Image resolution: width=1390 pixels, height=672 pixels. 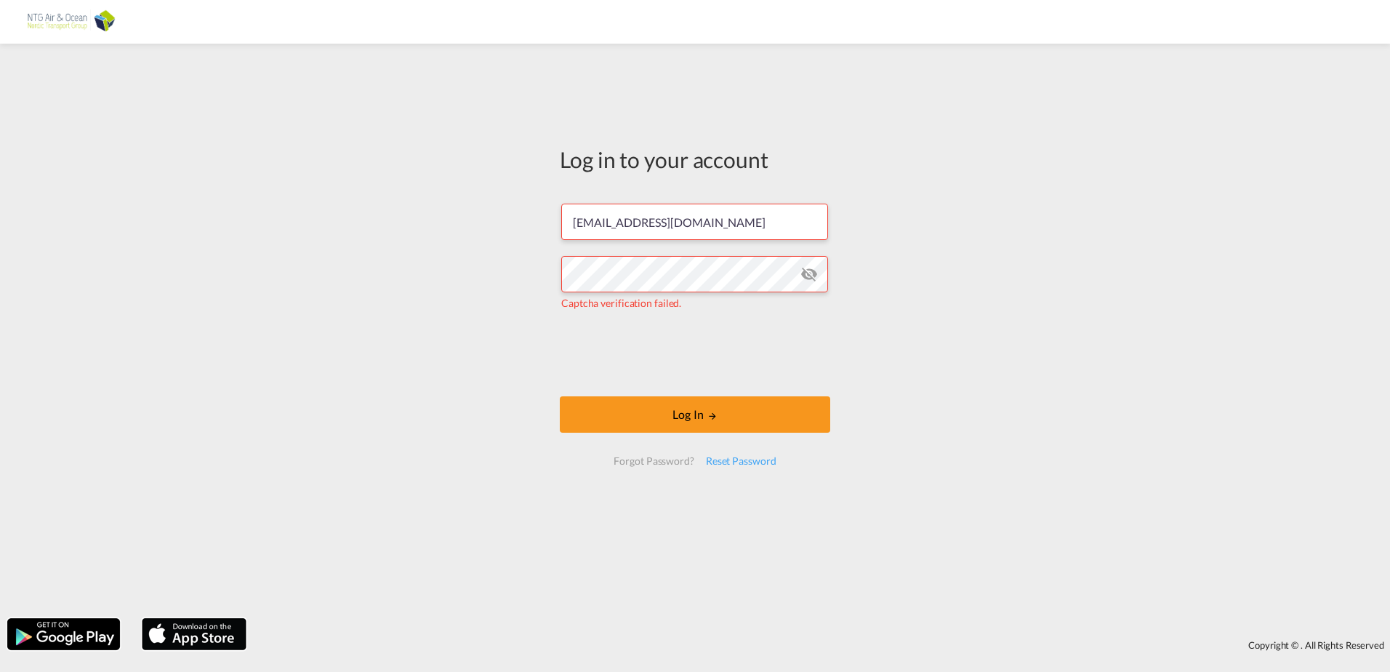 I want to click on span: Captcha verification failed., so click(x=621, y=302).